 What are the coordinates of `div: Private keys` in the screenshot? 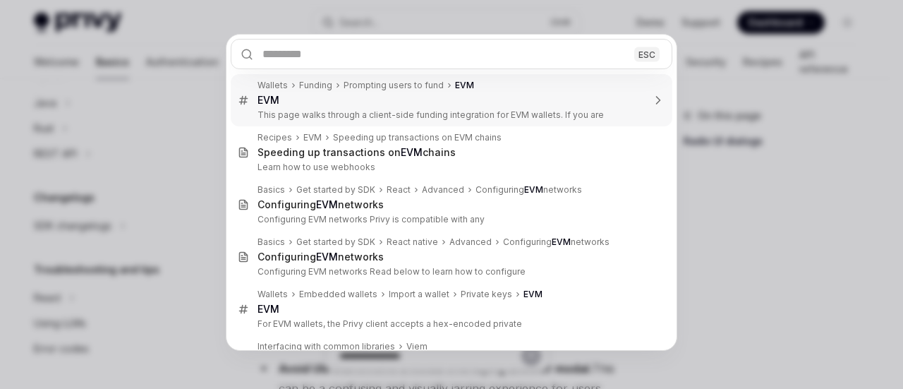 It's located at (486, 294).